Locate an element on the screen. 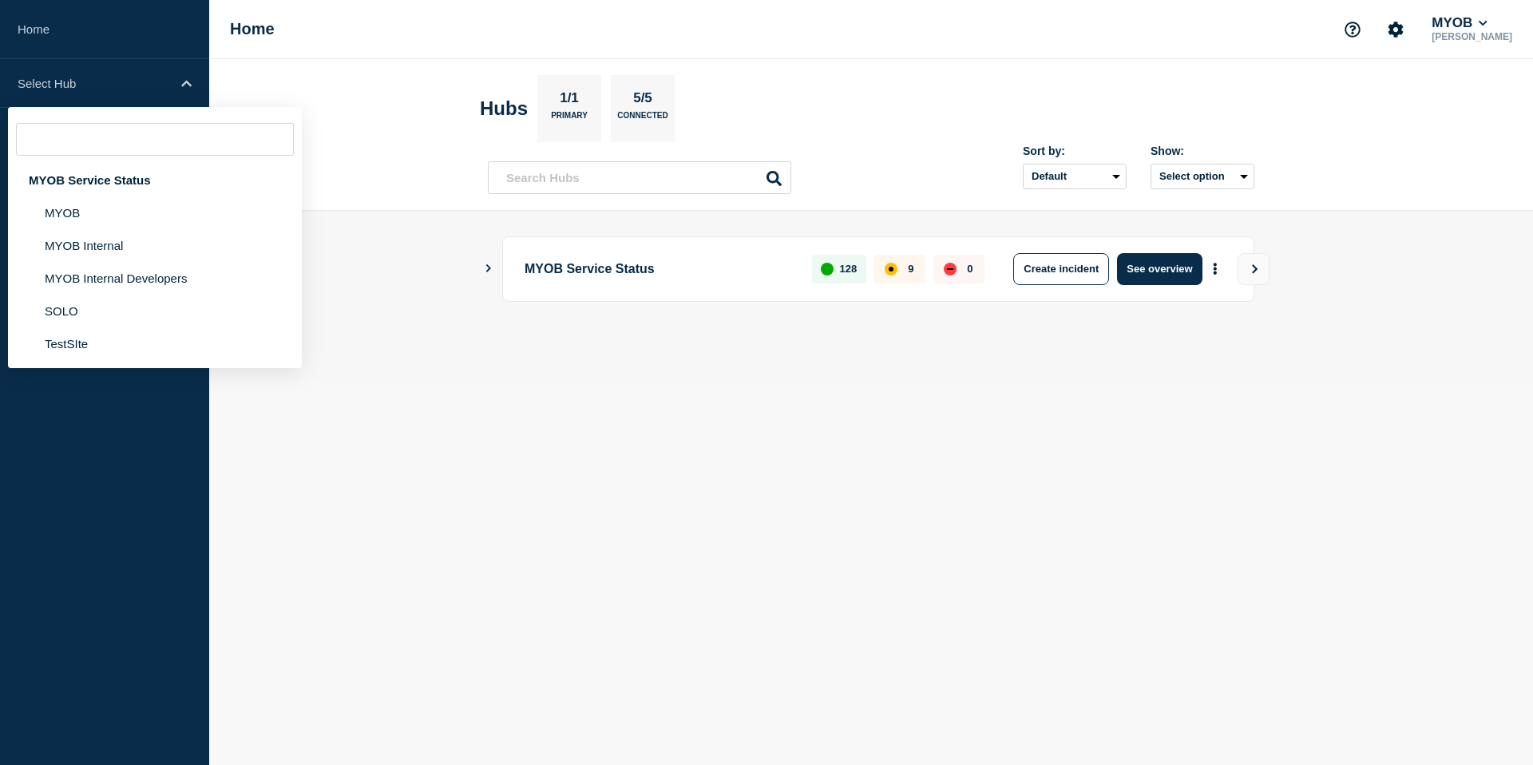 The height and width of the screenshot is (765, 1533). button: MYOB is located at coordinates (1459, 23).